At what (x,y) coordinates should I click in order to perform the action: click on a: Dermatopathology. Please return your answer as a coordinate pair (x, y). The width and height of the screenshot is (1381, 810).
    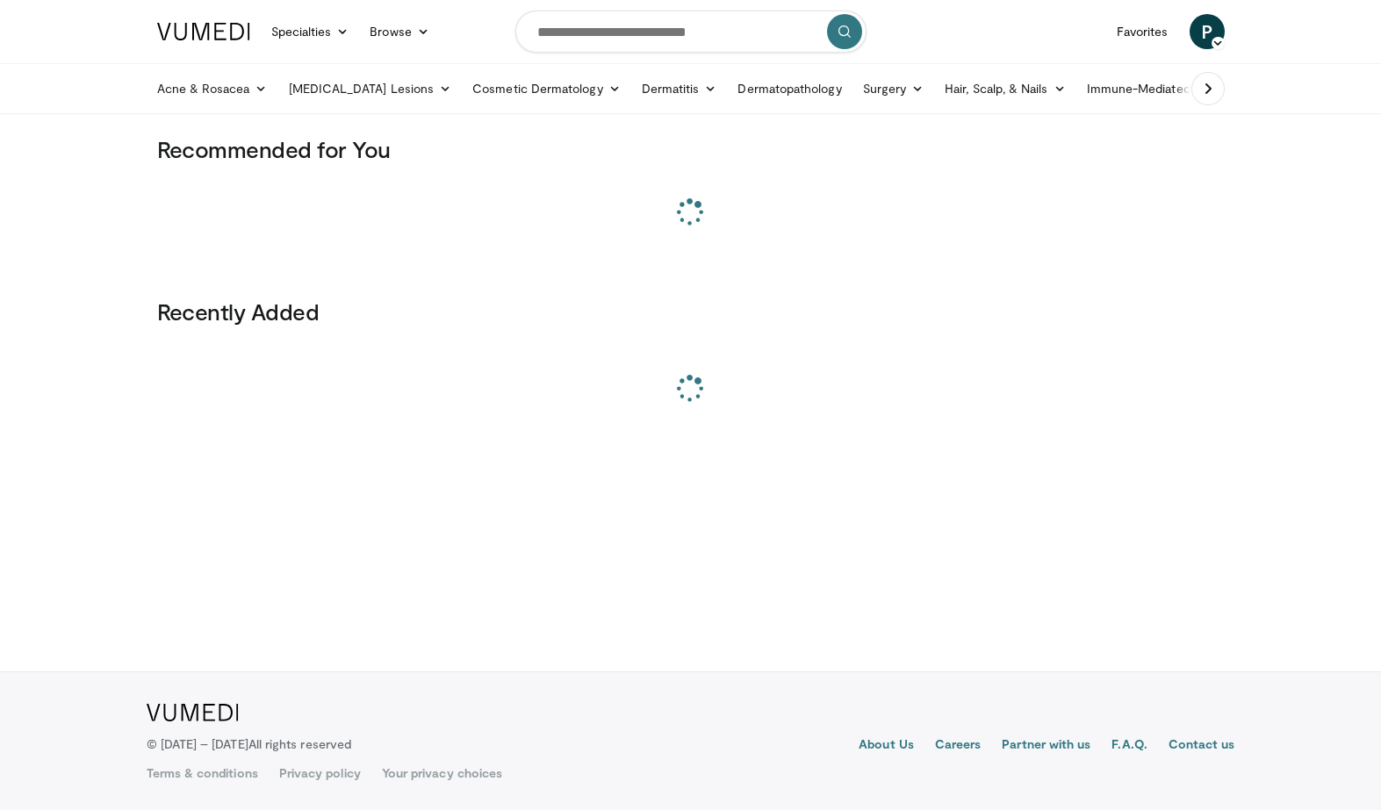
    Looking at the image, I should click on (789, 89).